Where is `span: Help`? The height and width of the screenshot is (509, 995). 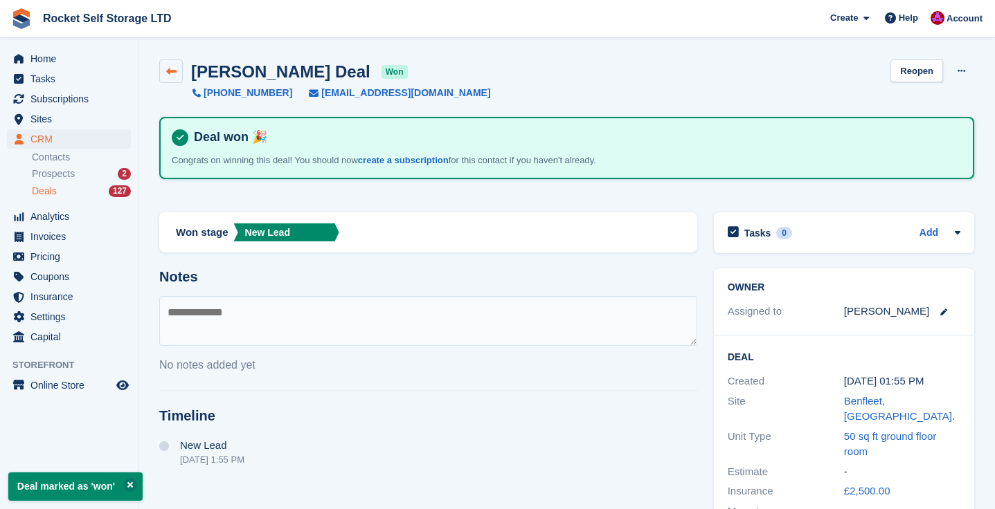 span: Help is located at coordinates (908, 18).